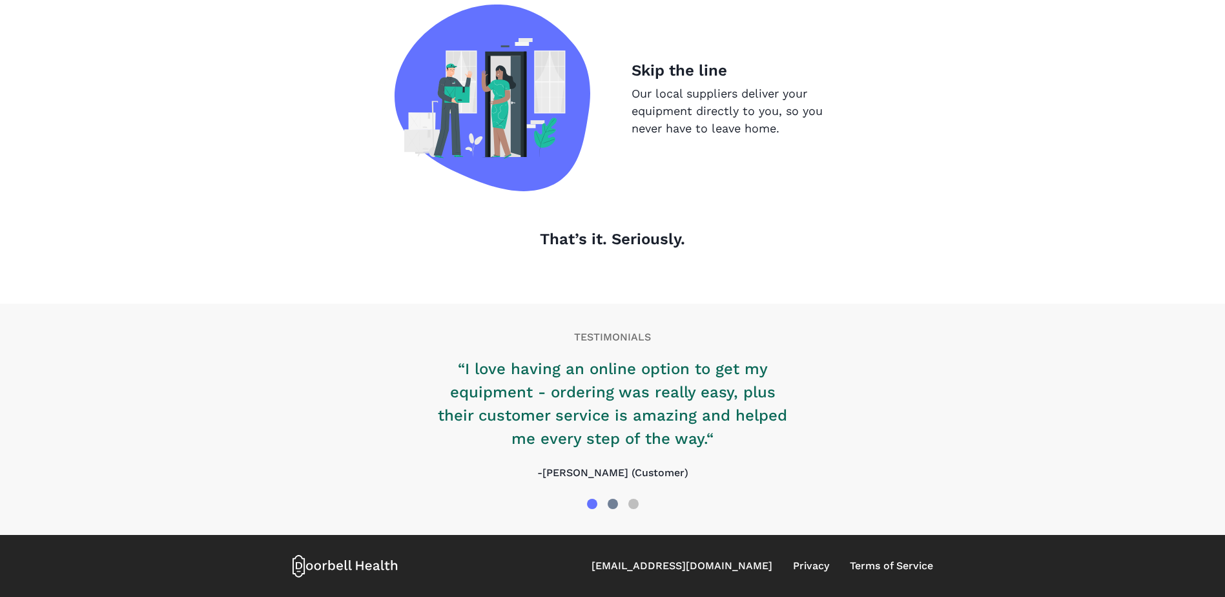 This screenshot has height=597, width=1225. I want to click on a: Terms of Service, so click(891, 566).